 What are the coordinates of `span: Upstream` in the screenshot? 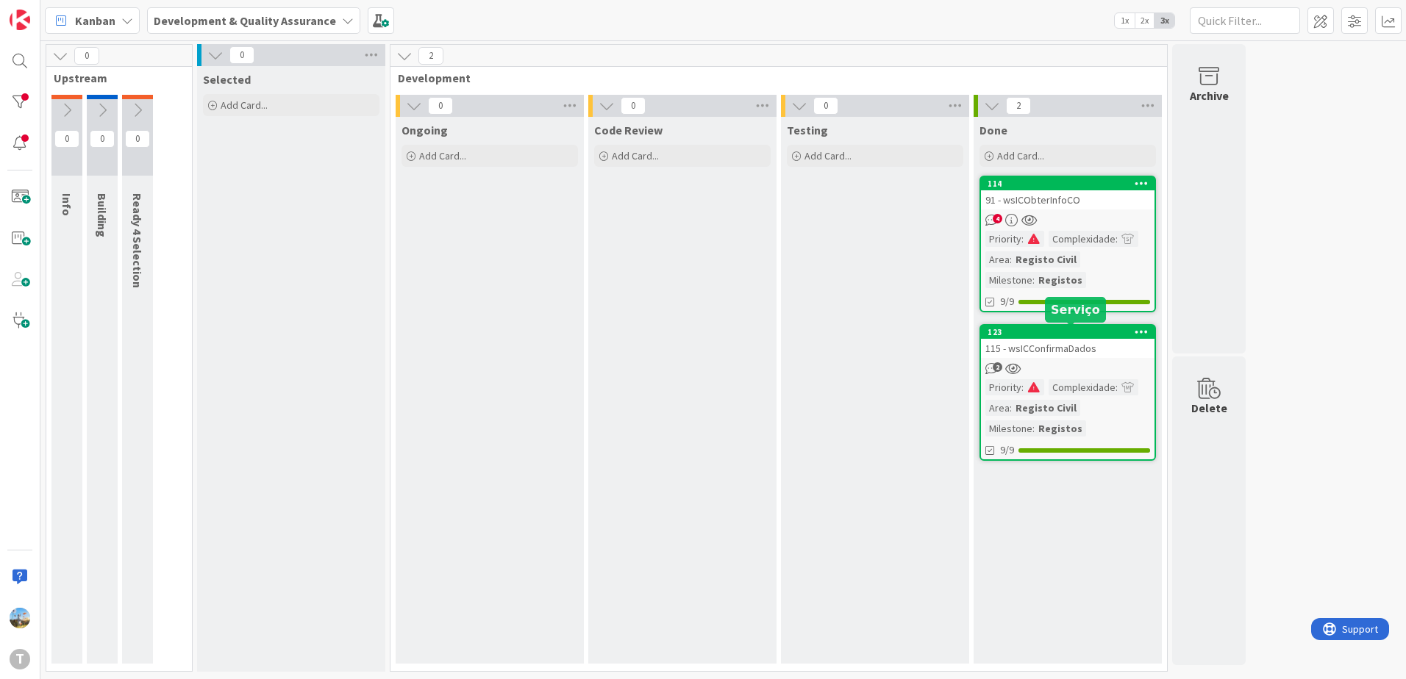 It's located at (113, 78).